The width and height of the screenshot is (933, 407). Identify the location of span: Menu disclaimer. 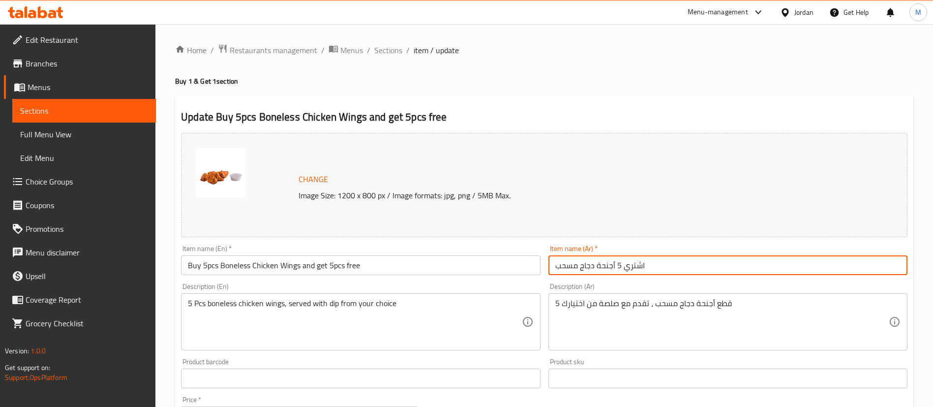
(87, 252).